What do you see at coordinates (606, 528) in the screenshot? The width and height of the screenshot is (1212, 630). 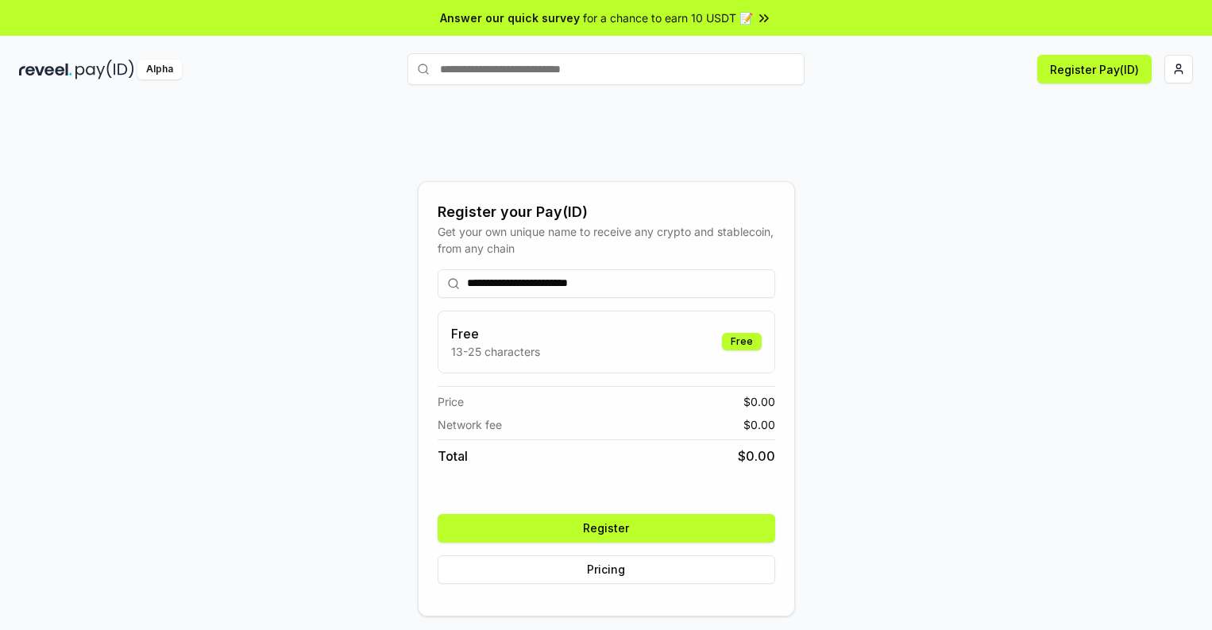 I see `button: Register` at bounding box center [606, 528].